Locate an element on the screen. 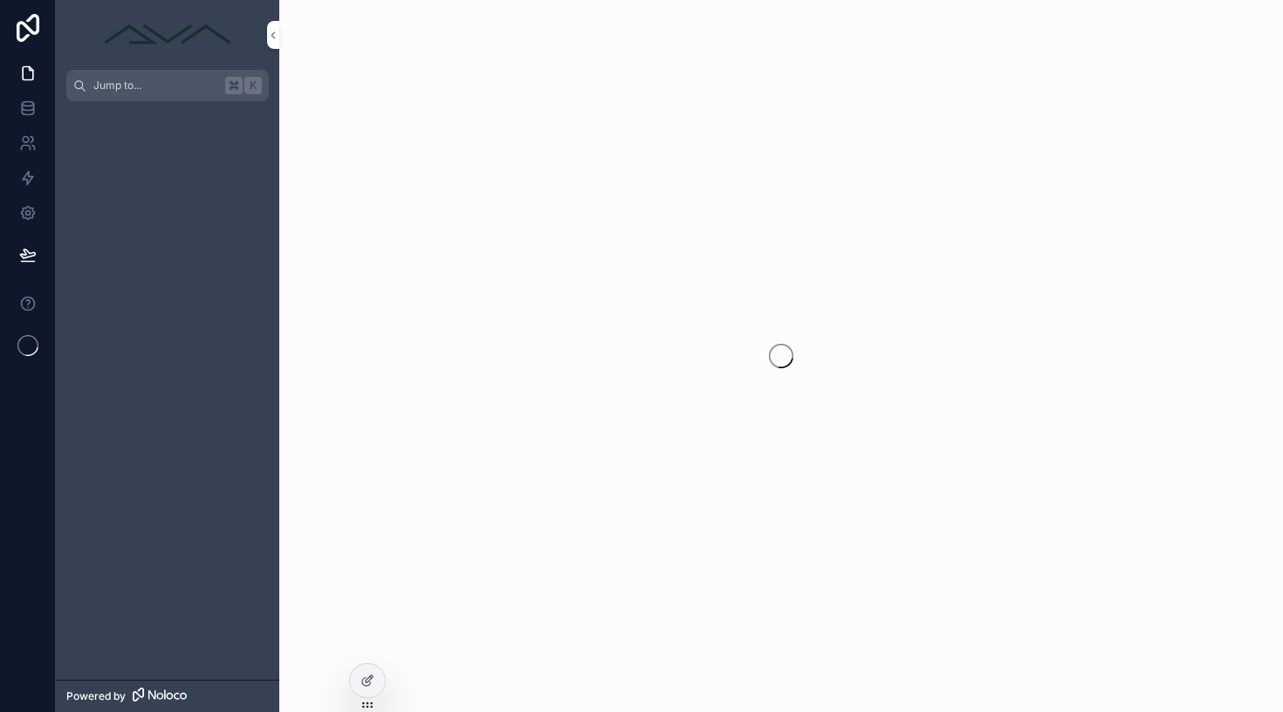 The width and height of the screenshot is (1283, 712). button: Jump to...K is located at coordinates (168, 86).